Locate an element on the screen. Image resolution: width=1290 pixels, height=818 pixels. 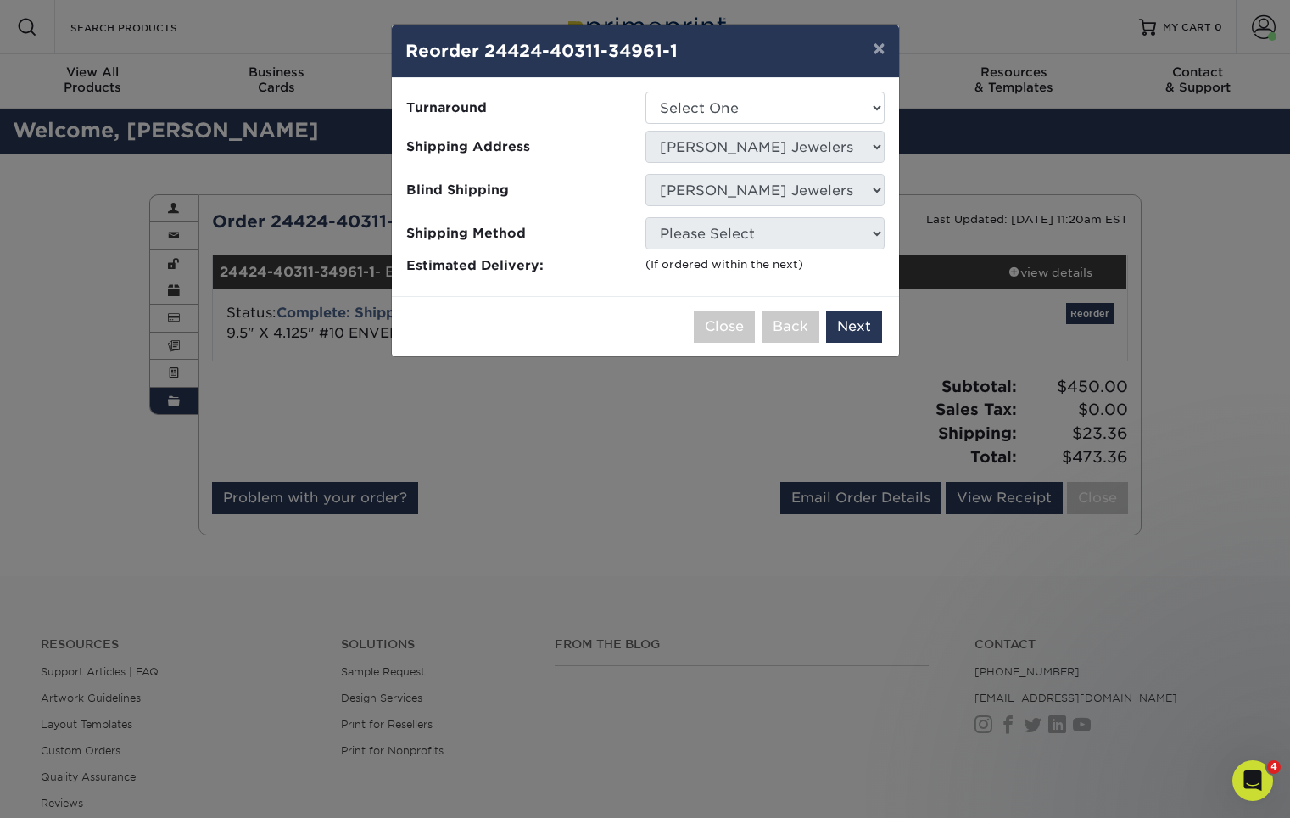
span: Shipping Method is located at coordinates (519, 233).